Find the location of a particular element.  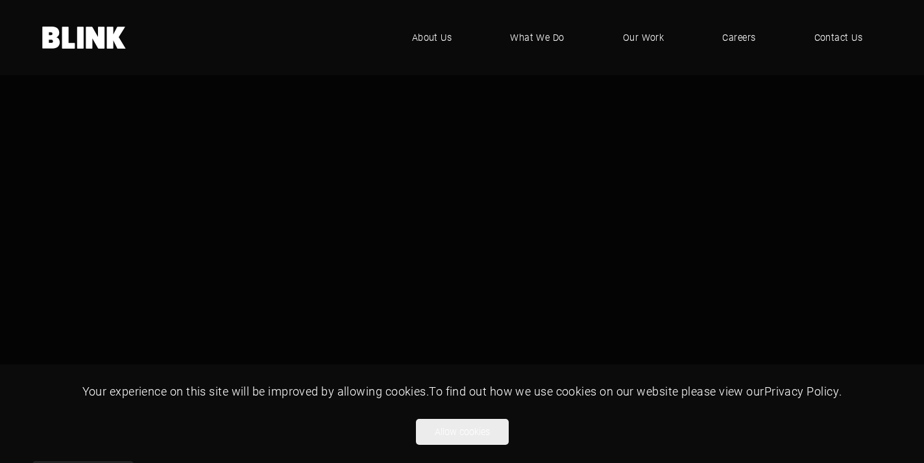

span: Our Work is located at coordinates (644, 38).